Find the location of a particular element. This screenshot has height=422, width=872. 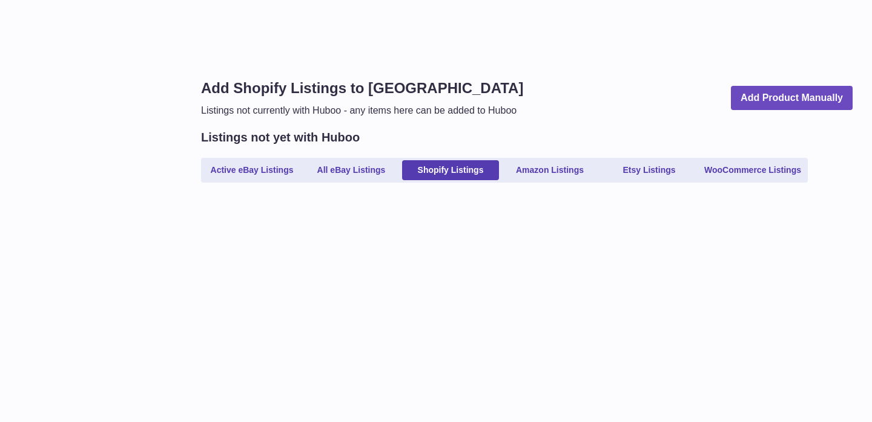

p: Listings not currently with Huboo - any items here can be added to Huboo is located at coordinates (362, 111).